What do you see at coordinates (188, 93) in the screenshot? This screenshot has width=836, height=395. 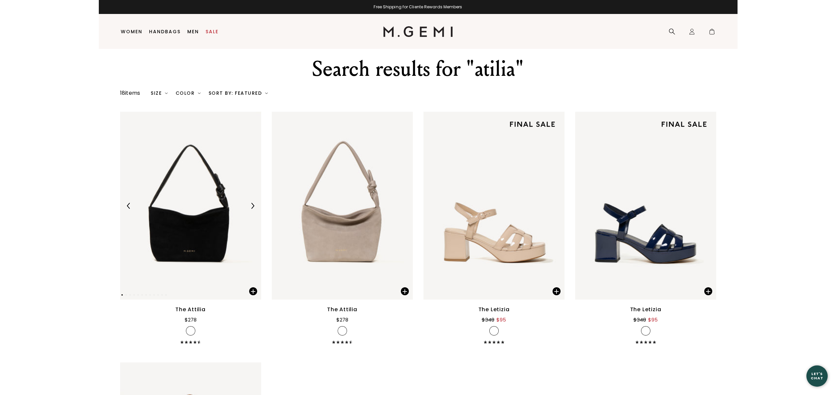 I see `div: Color` at bounding box center [188, 93].